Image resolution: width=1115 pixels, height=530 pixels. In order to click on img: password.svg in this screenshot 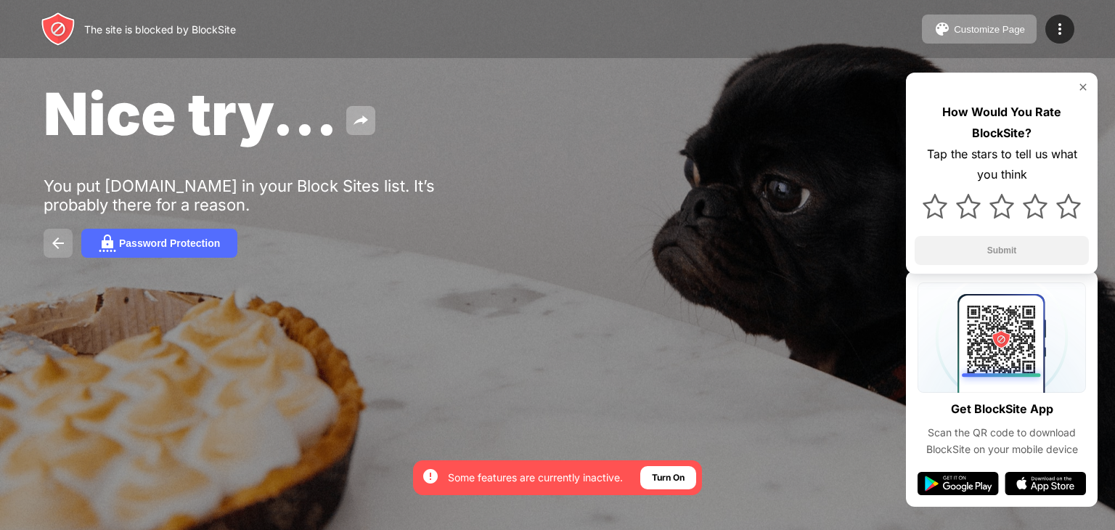, I will do `click(107, 243)`.